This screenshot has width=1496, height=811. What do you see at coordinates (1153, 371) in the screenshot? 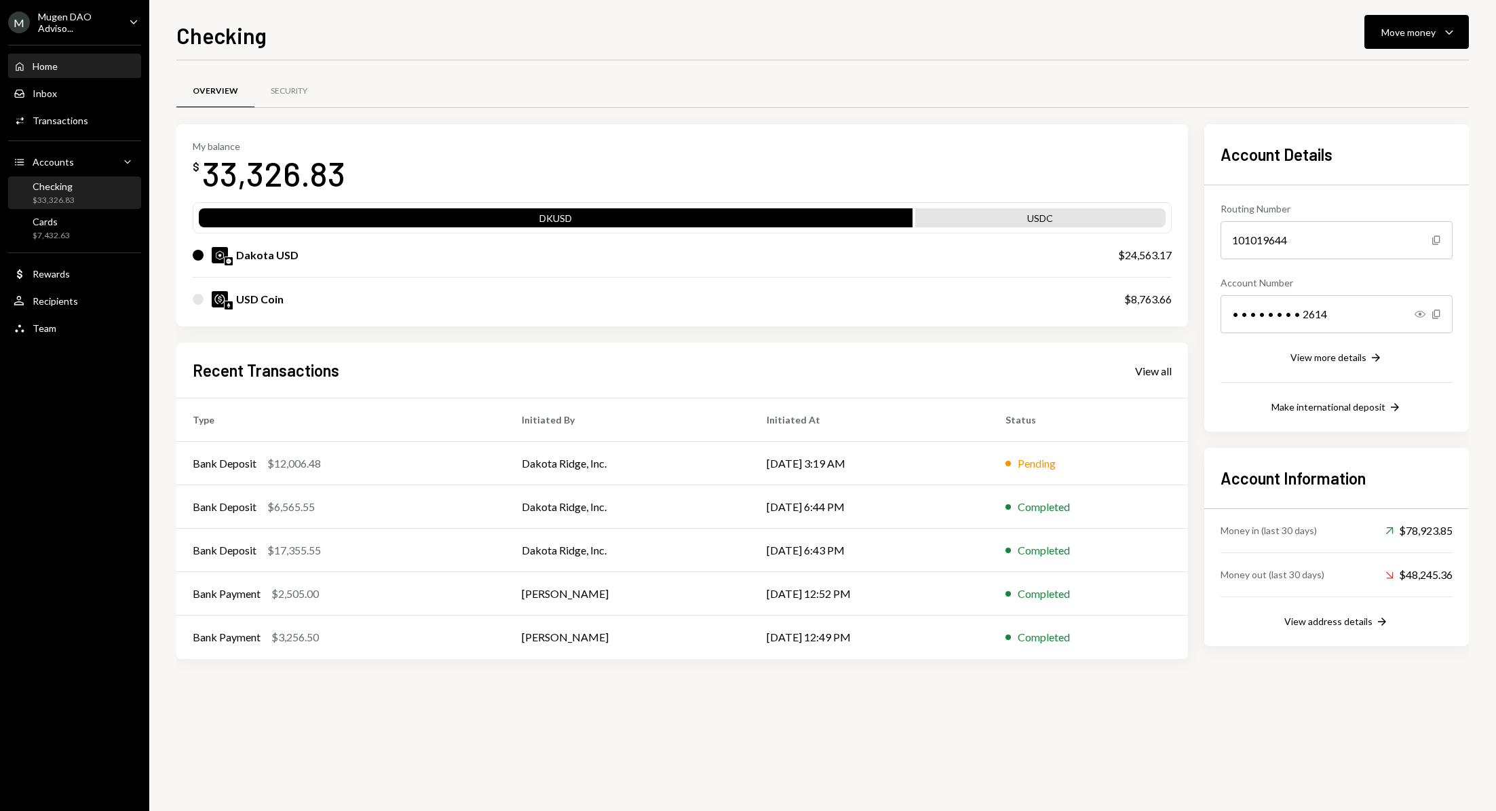
I see `div: View all` at bounding box center [1153, 371].